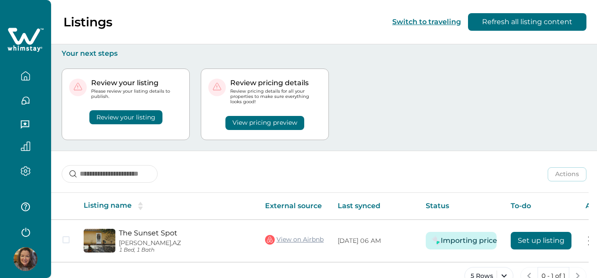 The width and height of the screenshot is (597, 278). What do you see at coordinates (88, 22) in the screenshot?
I see `p: Listings` at bounding box center [88, 22].